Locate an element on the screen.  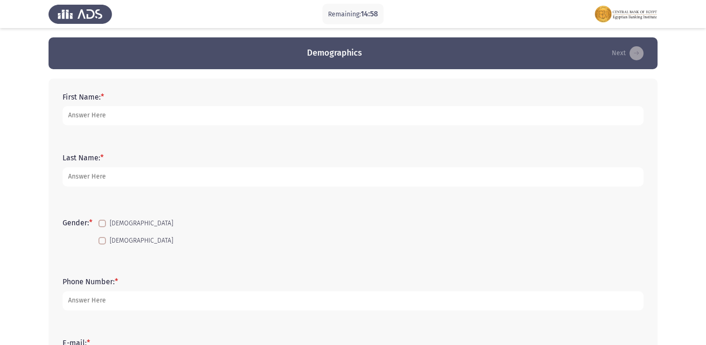
p: Remaining: is located at coordinates (353, 14).